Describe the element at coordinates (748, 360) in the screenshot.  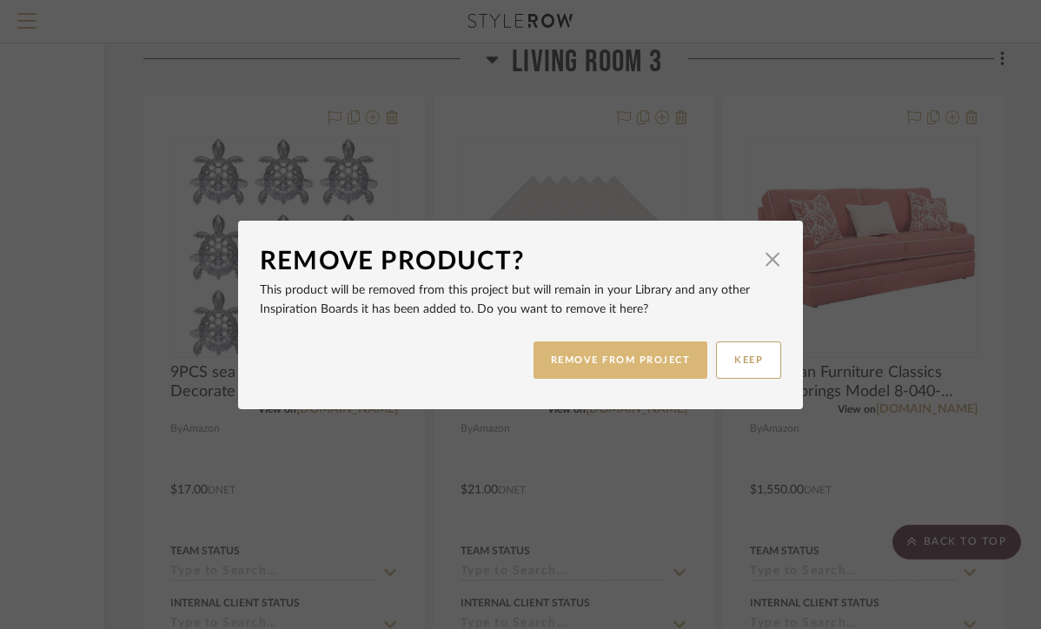
I see `button: KEEP` at that location.